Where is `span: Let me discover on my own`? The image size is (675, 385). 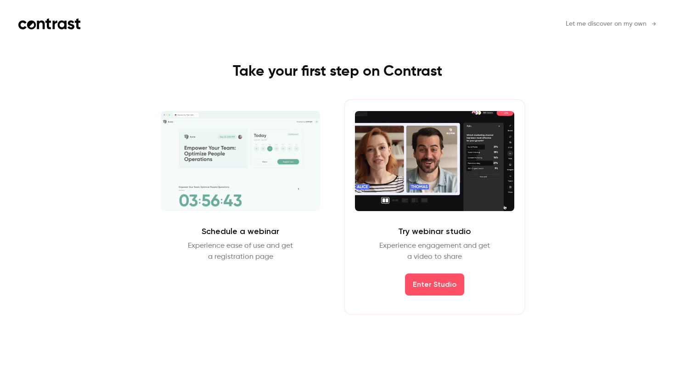
span: Let me discover on my own is located at coordinates (606, 24).